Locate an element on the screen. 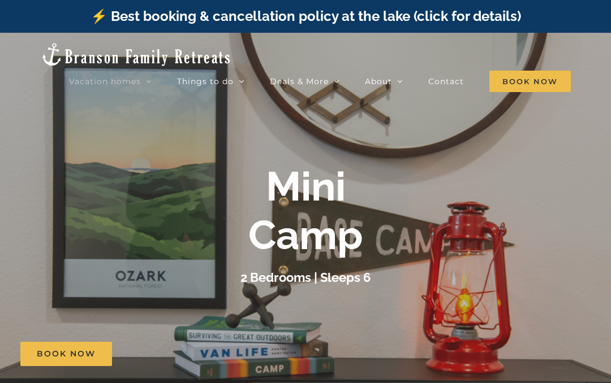  span: Deals & More is located at coordinates (299, 81).